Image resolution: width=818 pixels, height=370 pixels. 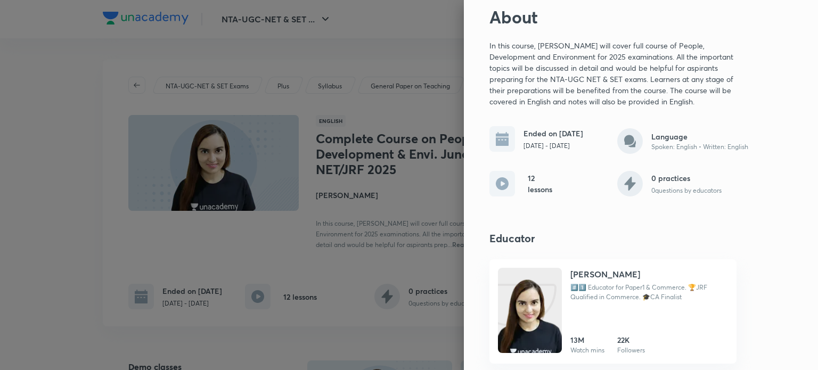 I want to click on p: Spoken: English • Written: English, so click(x=700, y=147).